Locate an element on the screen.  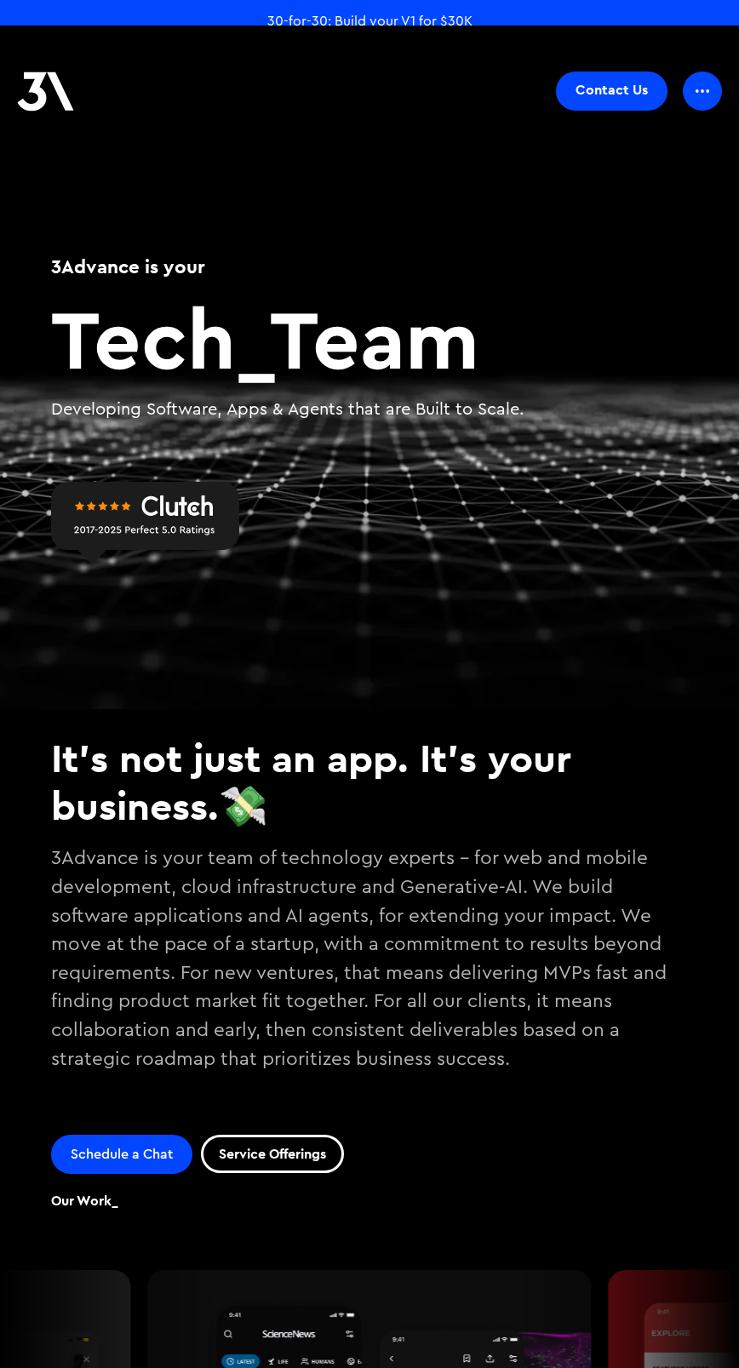
div: Contact Us is located at coordinates (611, 90).